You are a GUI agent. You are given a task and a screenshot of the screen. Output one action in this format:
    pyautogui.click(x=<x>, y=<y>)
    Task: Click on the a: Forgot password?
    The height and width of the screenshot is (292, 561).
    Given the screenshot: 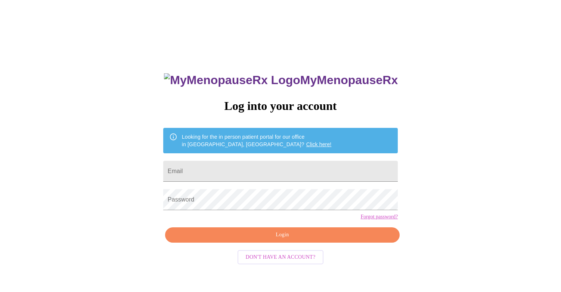 What is the action you would take?
    pyautogui.click(x=379, y=217)
    